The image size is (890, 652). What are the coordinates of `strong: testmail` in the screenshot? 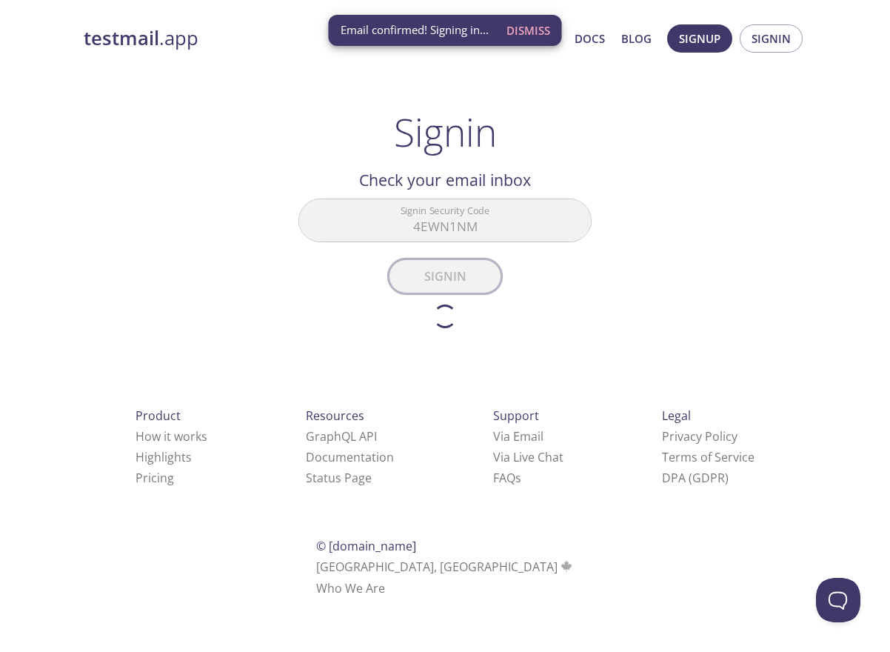 It's located at (121, 38).